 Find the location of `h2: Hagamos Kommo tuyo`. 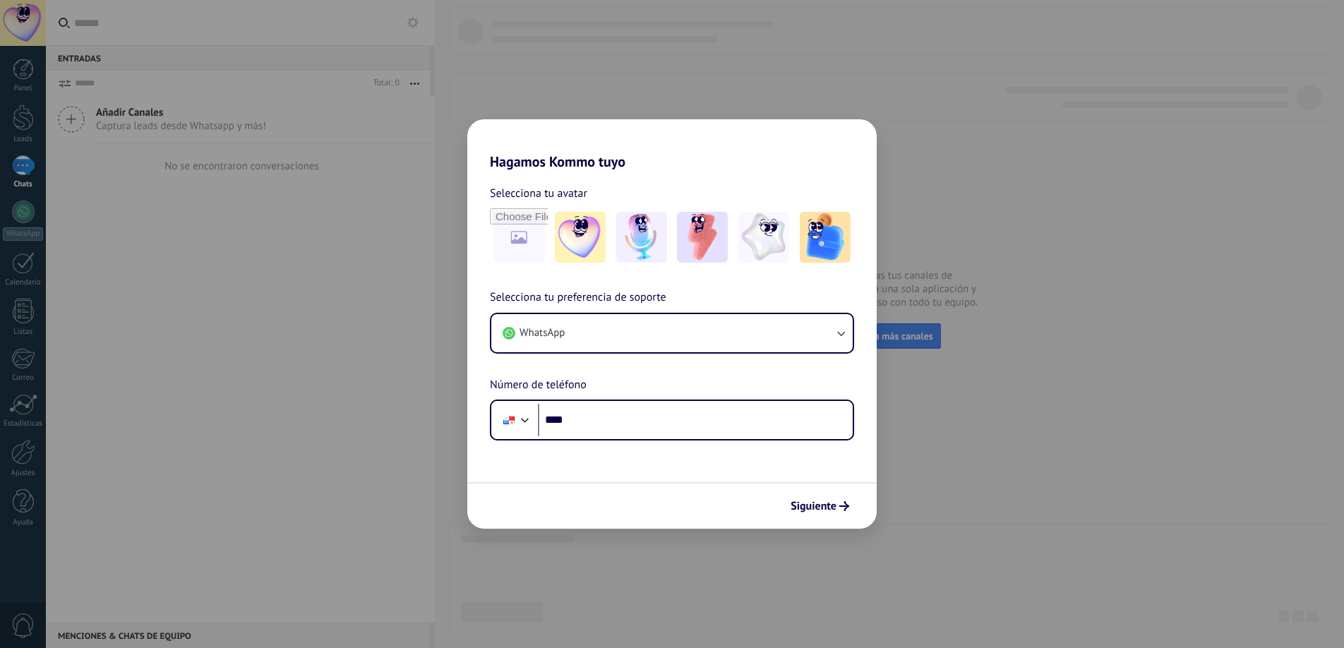

h2: Hagamos Kommo tuyo is located at coordinates (672, 145).